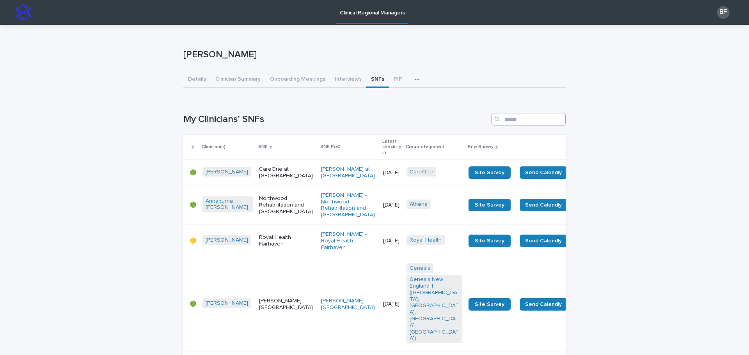  What do you see at coordinates (197, 80) in the screenshot?
I see `button: Details` at bounding box center [197, 80].